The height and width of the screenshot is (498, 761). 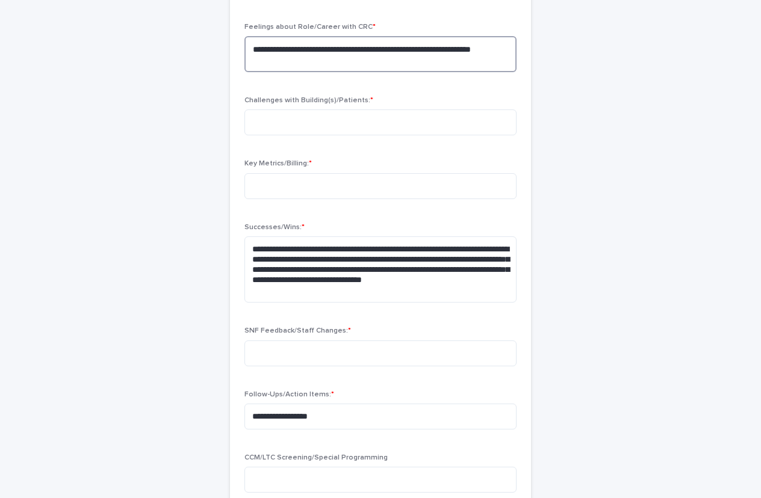 I want to click on span: CCM/LTC Screening/Special Programming, so click(x=316, y=458).